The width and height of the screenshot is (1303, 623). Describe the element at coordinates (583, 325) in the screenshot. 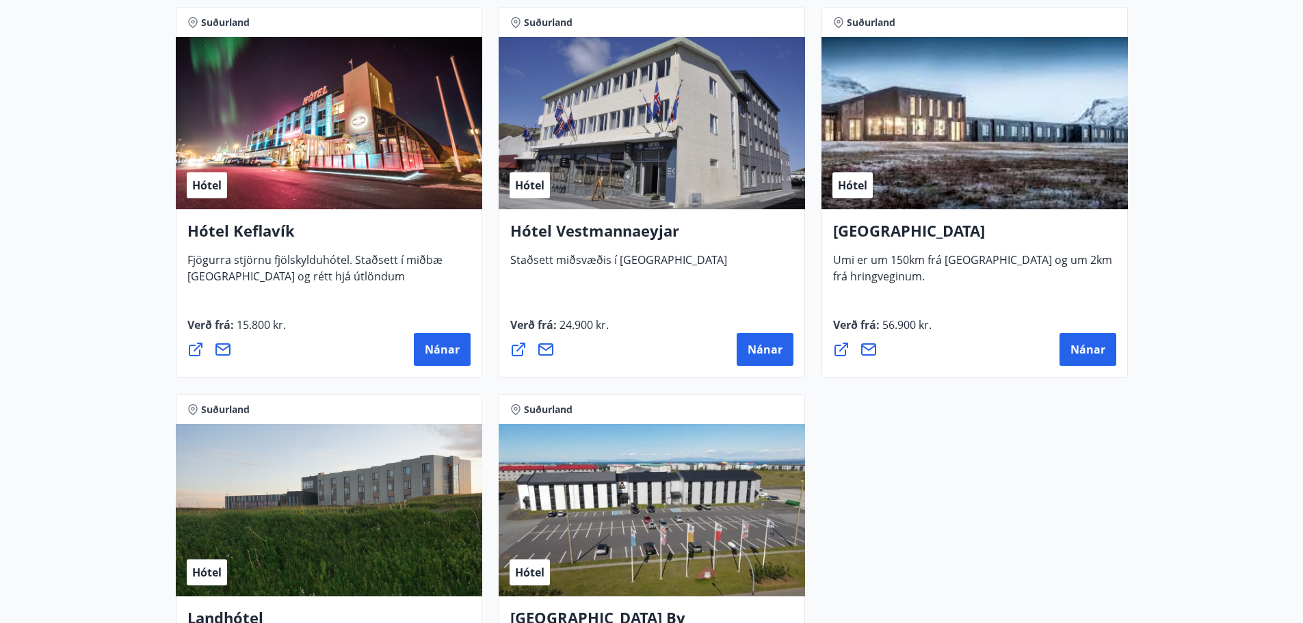

I see `span: 24.900 kr.` at that location.